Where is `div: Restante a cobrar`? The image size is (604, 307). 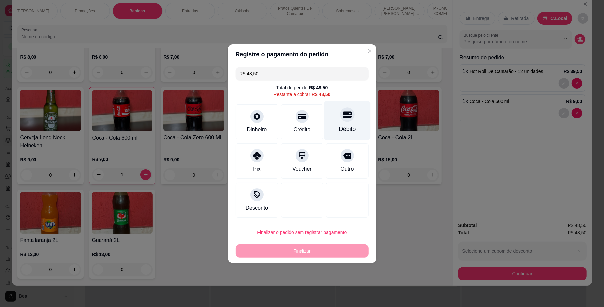 div: Restante a cobrar is located at coordinates (302, 94).